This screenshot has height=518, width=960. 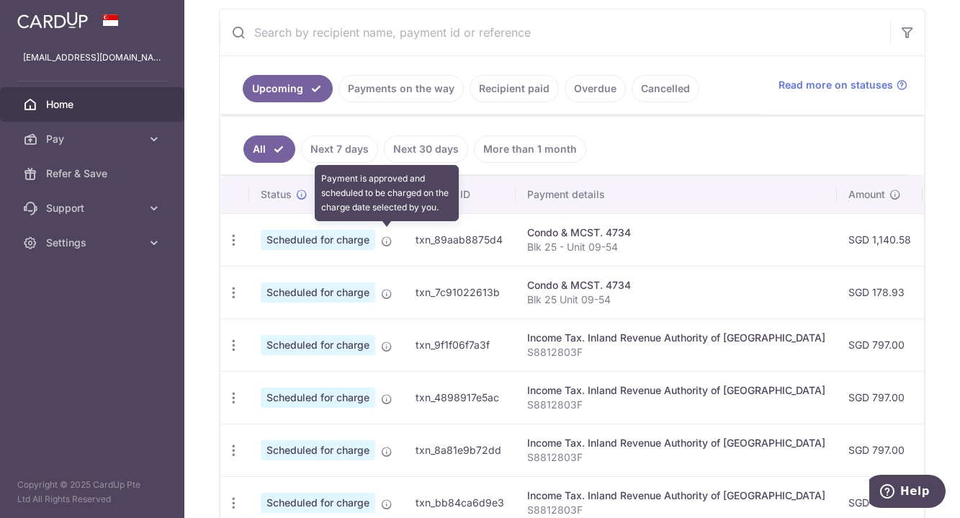 I want to click on a: More than 1 month, so click(x=530, y=149).